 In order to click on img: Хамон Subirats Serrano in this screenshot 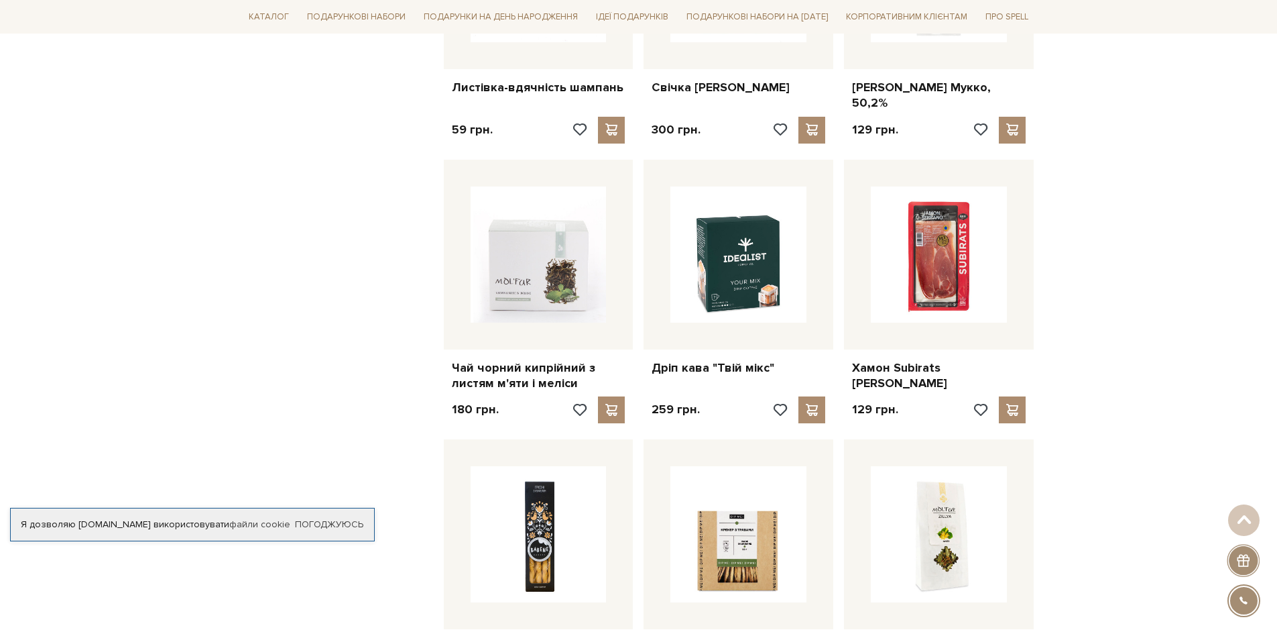, I will do `click(939, 254)`.